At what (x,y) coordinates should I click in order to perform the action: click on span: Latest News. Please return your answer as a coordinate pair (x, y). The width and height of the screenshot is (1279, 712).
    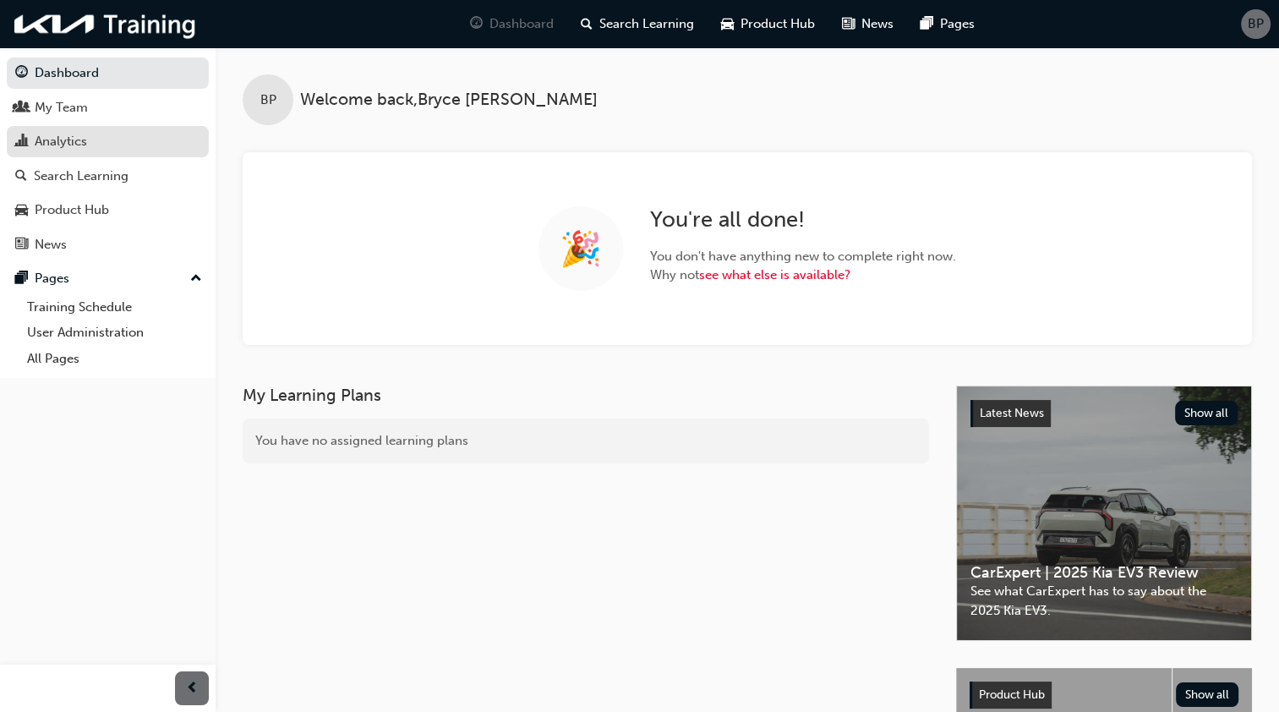
    Looking at the image, I should click on (1012, 413).